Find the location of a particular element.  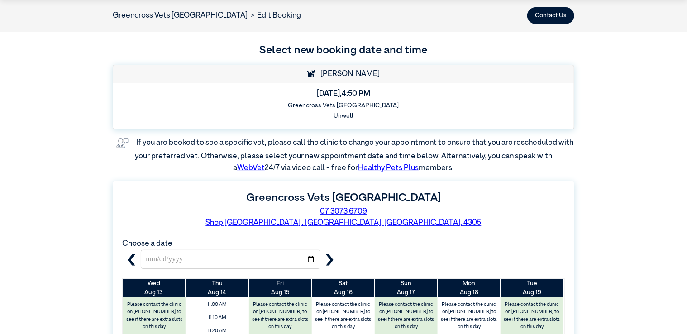

span: 11:00 AM is located at coordinates (217, 305).